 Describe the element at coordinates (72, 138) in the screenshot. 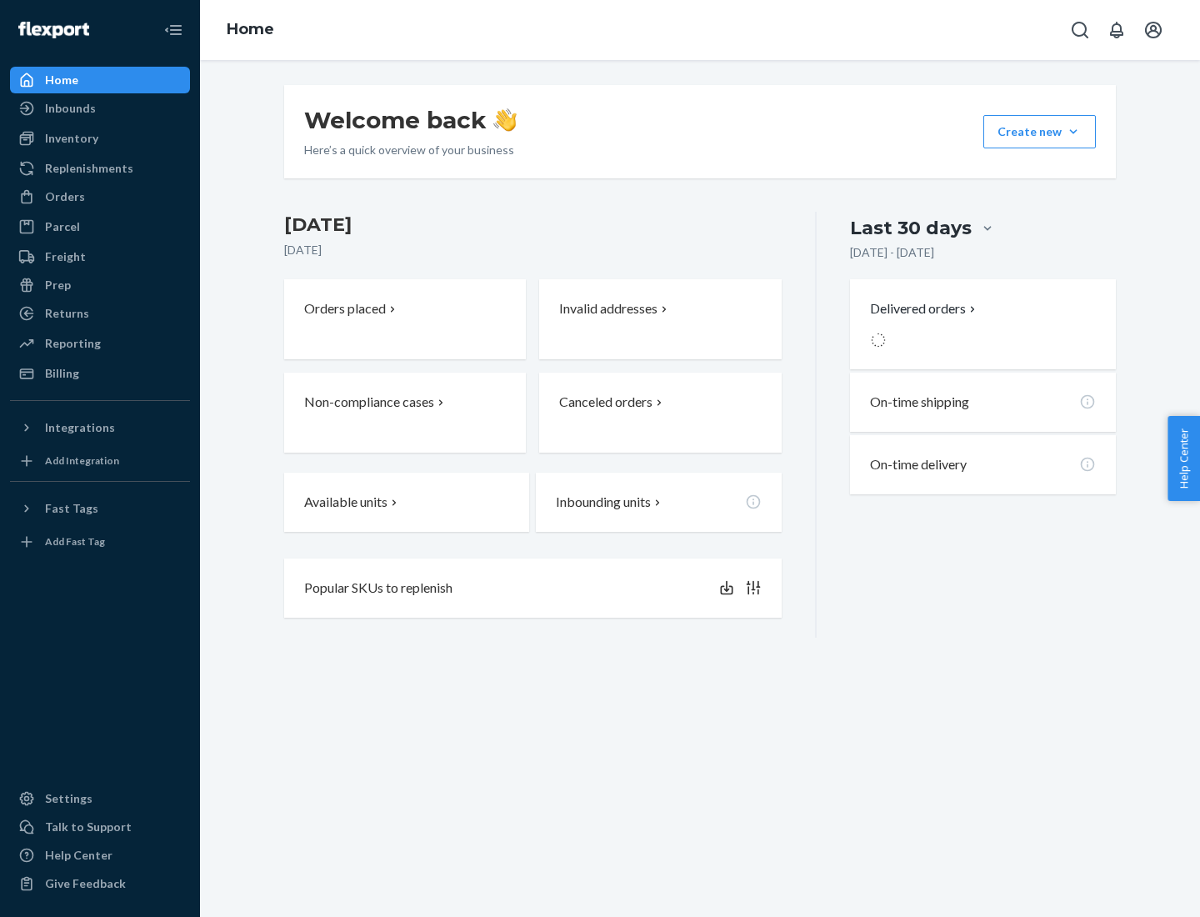

I see `div: Inventory` at that location.